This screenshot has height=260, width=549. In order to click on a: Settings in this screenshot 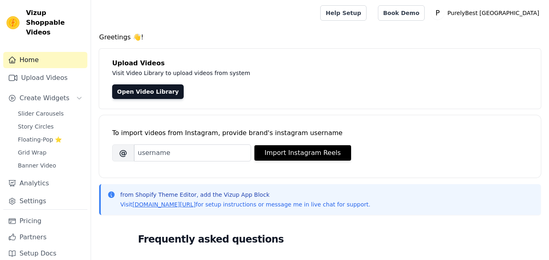, I will do `click(45, 202)`.